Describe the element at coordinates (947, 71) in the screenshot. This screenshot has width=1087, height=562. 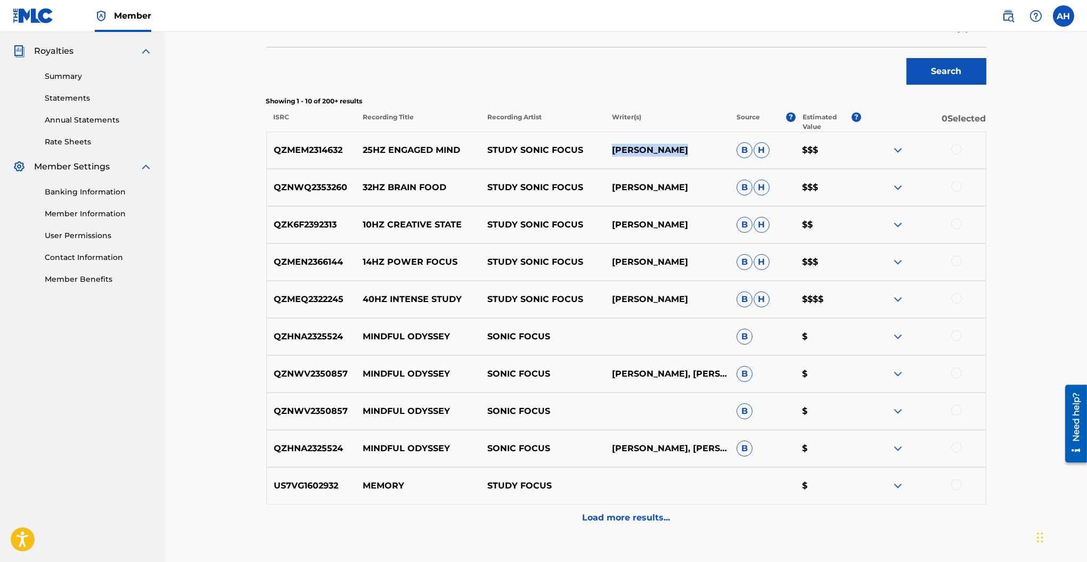
I see `button: Search` at that location.